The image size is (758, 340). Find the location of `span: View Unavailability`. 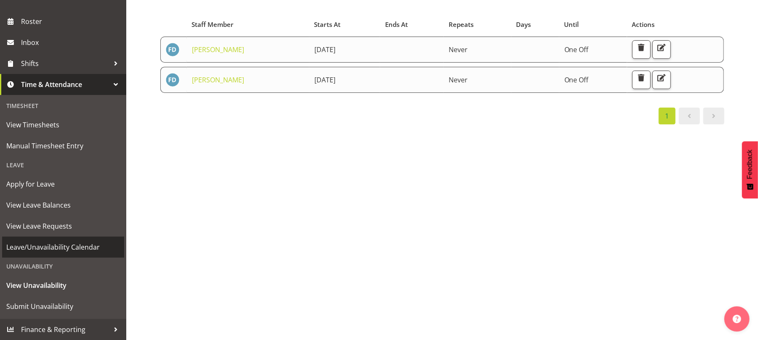

span: View Unavailability is located at coordinates (63, 286).